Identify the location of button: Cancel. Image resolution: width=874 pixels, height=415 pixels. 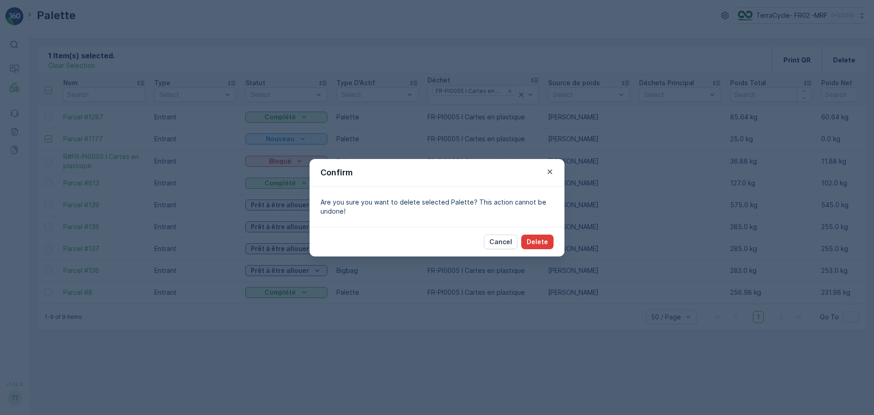
(501, 242).